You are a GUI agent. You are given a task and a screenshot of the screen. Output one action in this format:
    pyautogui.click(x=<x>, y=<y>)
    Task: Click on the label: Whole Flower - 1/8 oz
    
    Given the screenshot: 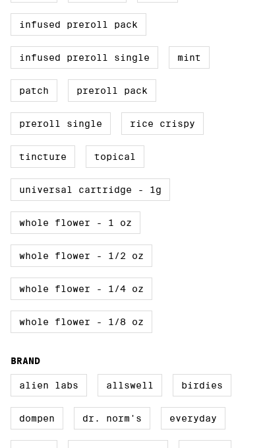 What is the action you would take?
    pyautogui.click(x=81, y=322)
    